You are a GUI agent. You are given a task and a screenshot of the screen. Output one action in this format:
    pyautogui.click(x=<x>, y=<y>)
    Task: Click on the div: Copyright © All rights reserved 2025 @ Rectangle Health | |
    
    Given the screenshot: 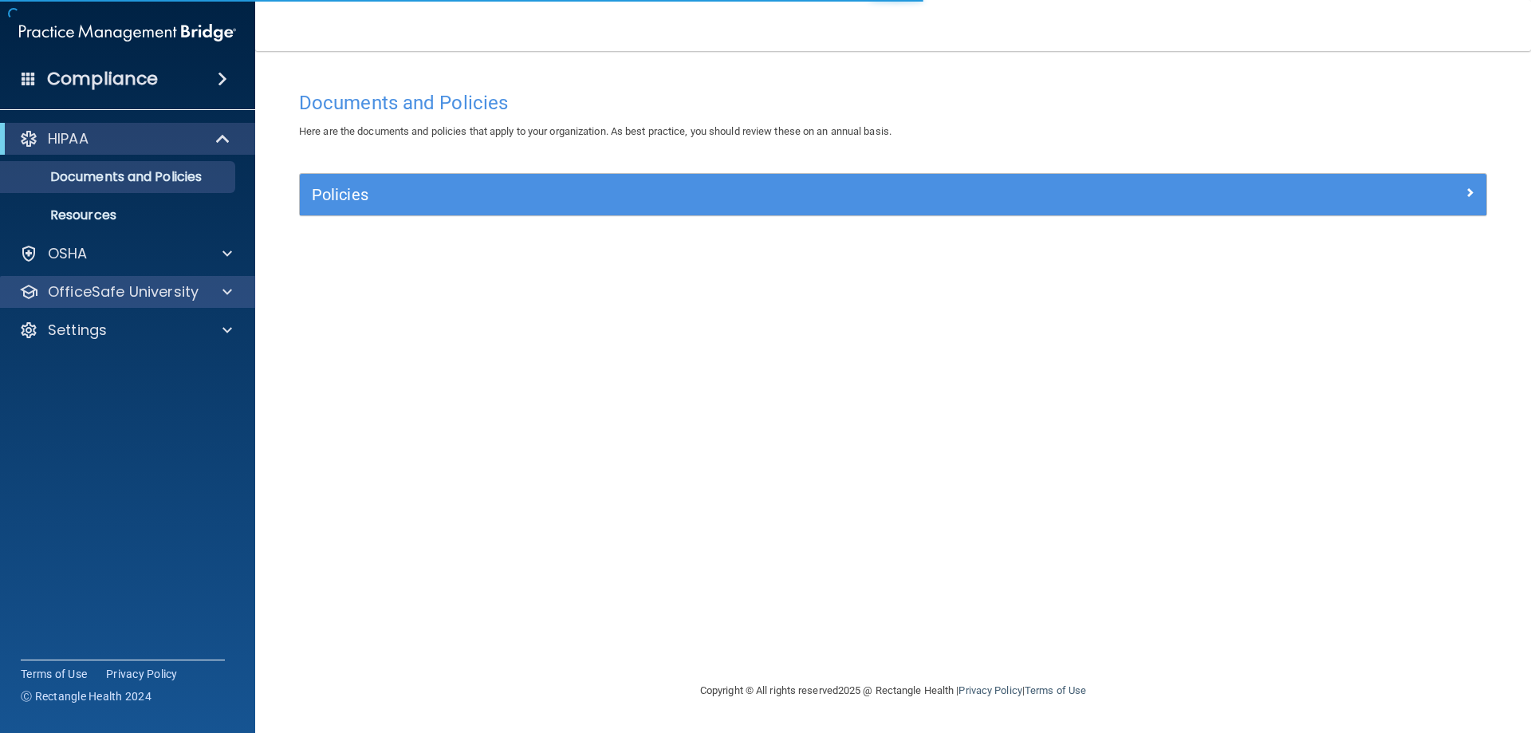 What is the action you would take?
    pyautogui.click(x=893, y=691)
    